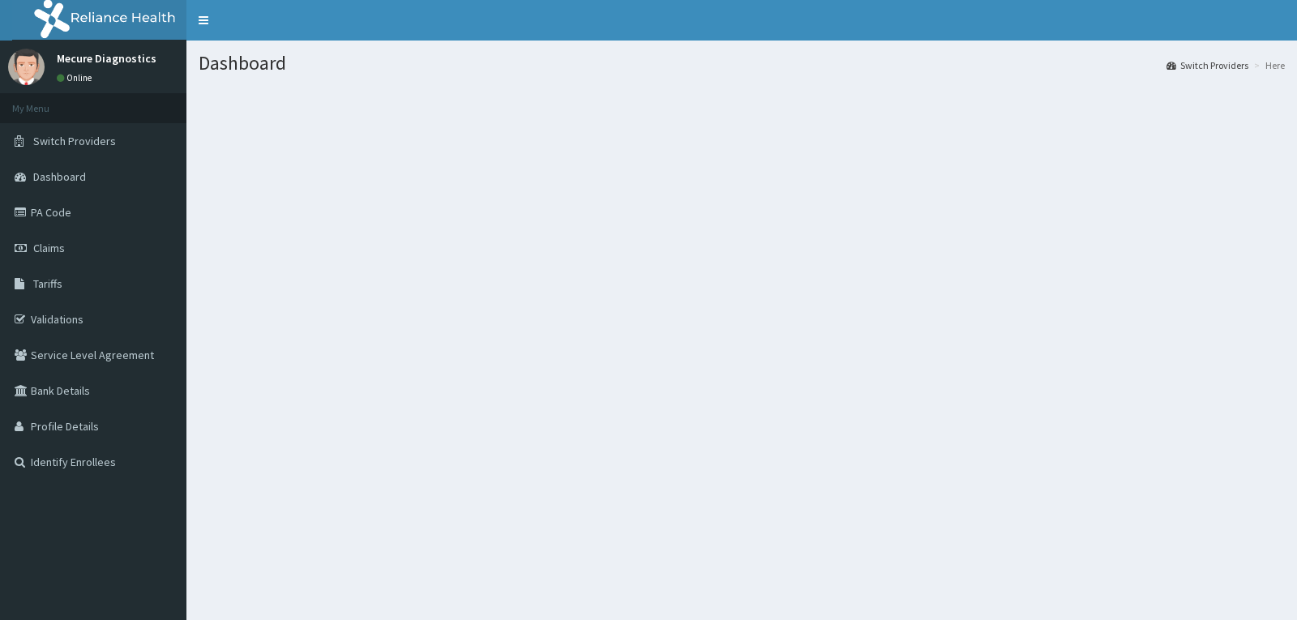 The height and width of the screenshot is (620, 1297). What do you see at coordinates (76, 78) in the screenshot?
I see `a: Online` at bounding box center [76, 78].